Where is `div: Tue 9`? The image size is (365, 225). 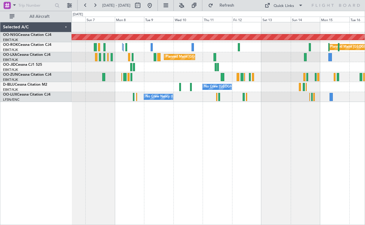 div: Tue 9 is located at coordinates (159, 19).